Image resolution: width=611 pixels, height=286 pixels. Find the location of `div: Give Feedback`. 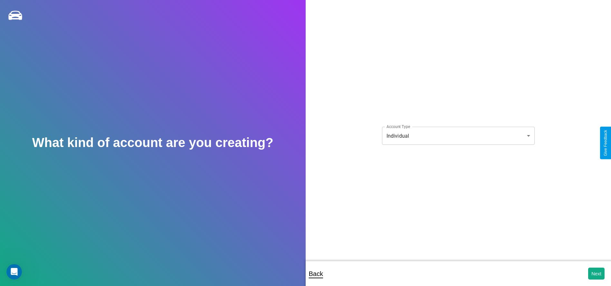

div: Give Feedback is located at coordinates (606, 143).